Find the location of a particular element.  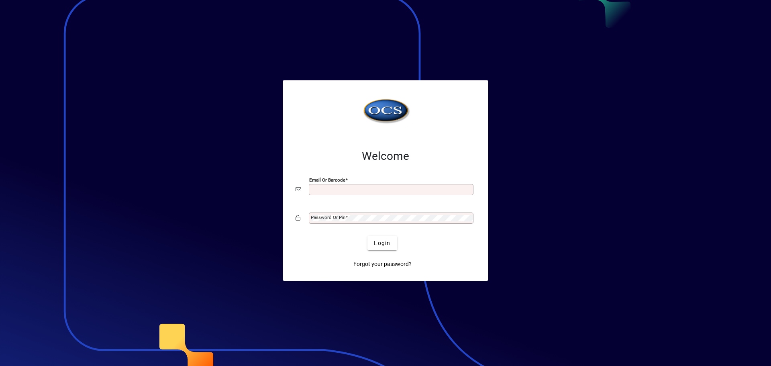

a: Forgot your password? is located at coordinates (382, 264).